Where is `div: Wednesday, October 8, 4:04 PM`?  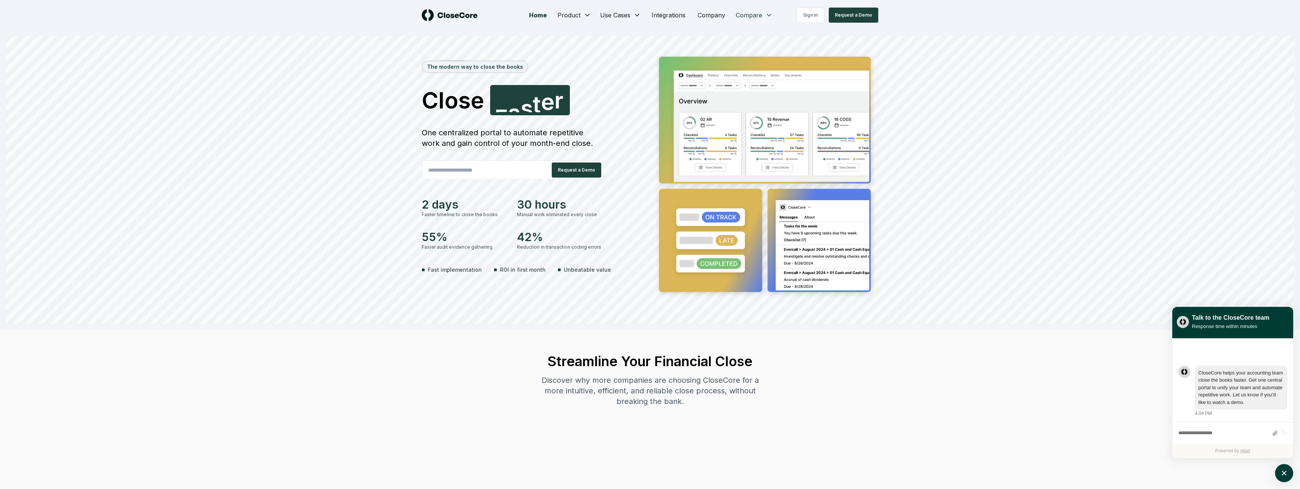
div: Wednesday, October 8, 4:04 PM is located at coordinates (1241, 391).